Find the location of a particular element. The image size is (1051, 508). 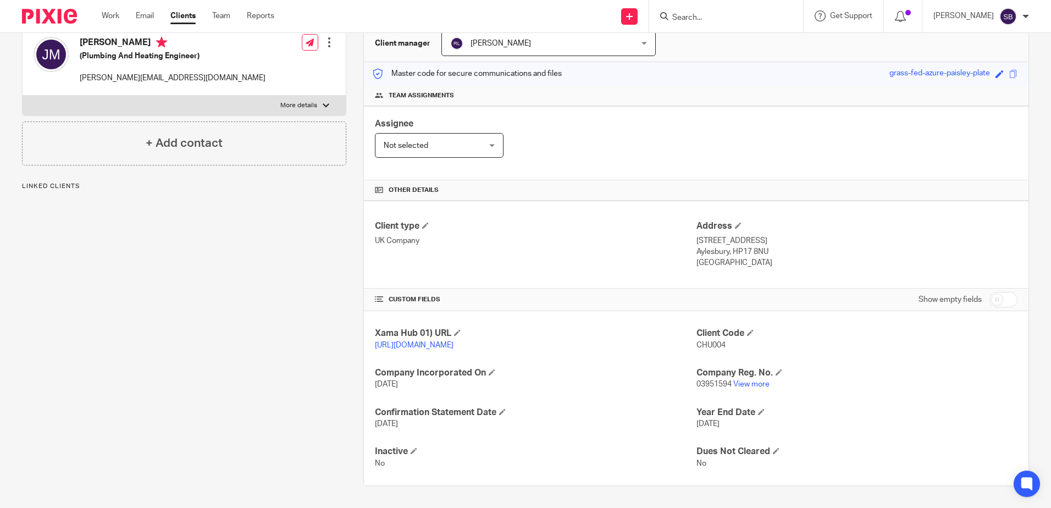

h5: (Plumbing And Heating Engineer) is located at coordinates (173, 56).